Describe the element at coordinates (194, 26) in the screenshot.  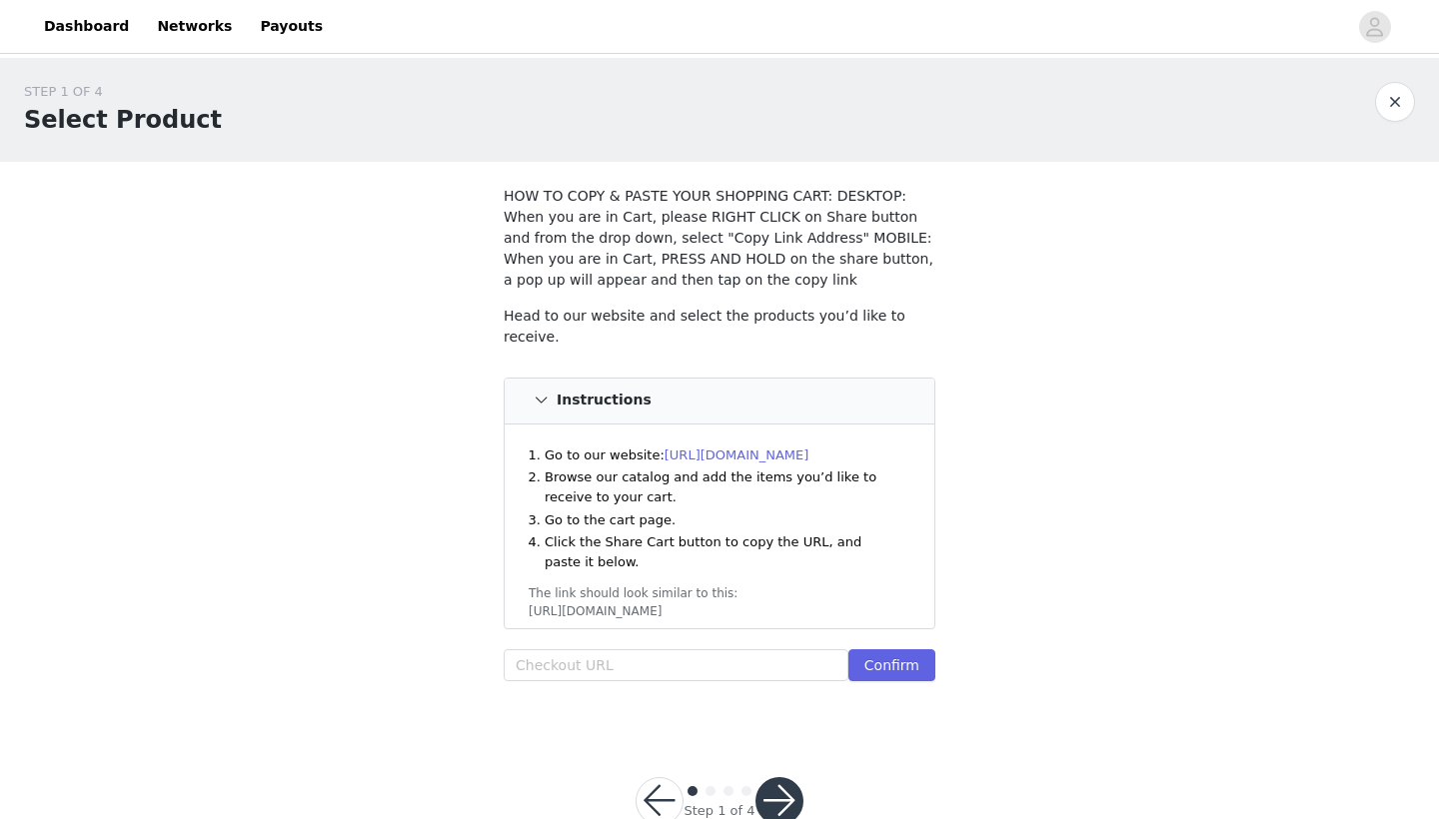
I see `a: Networks` at that location.